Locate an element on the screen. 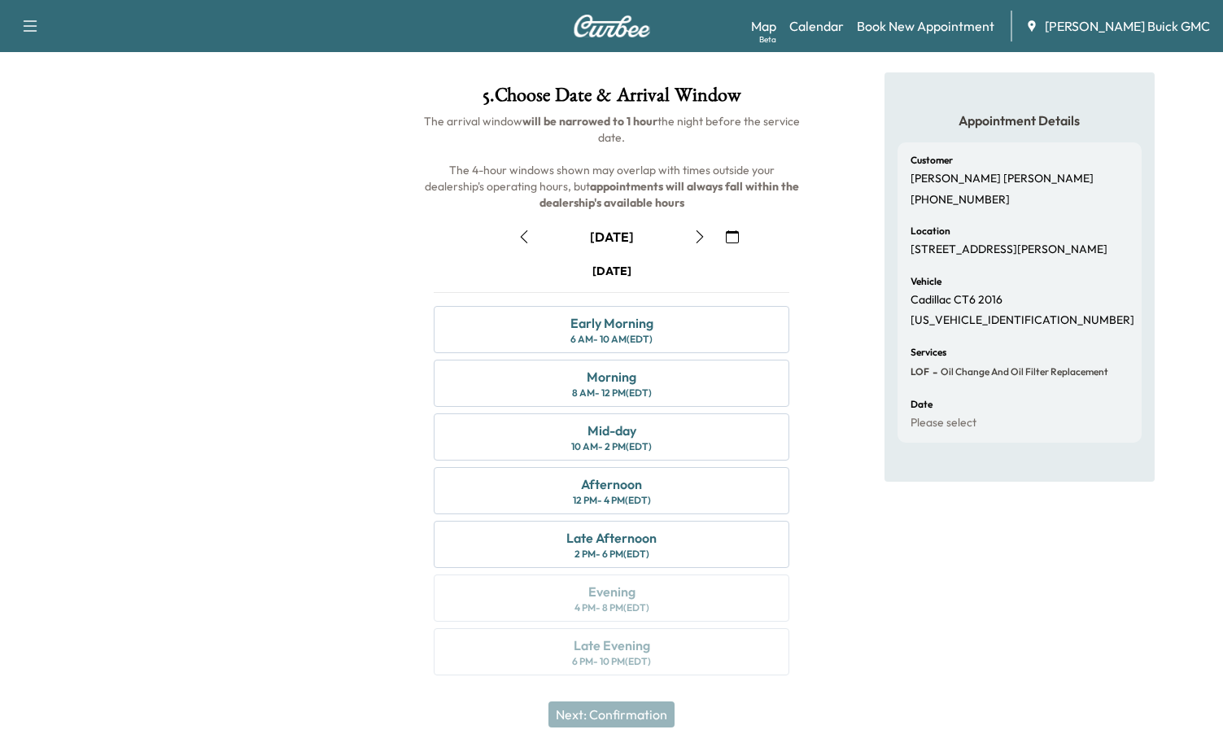  h6: Customer is located at coordinates (932, 160).